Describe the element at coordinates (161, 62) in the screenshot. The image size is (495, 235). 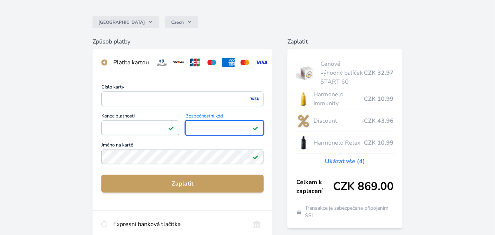
I see `img: diners.svg` at that location.